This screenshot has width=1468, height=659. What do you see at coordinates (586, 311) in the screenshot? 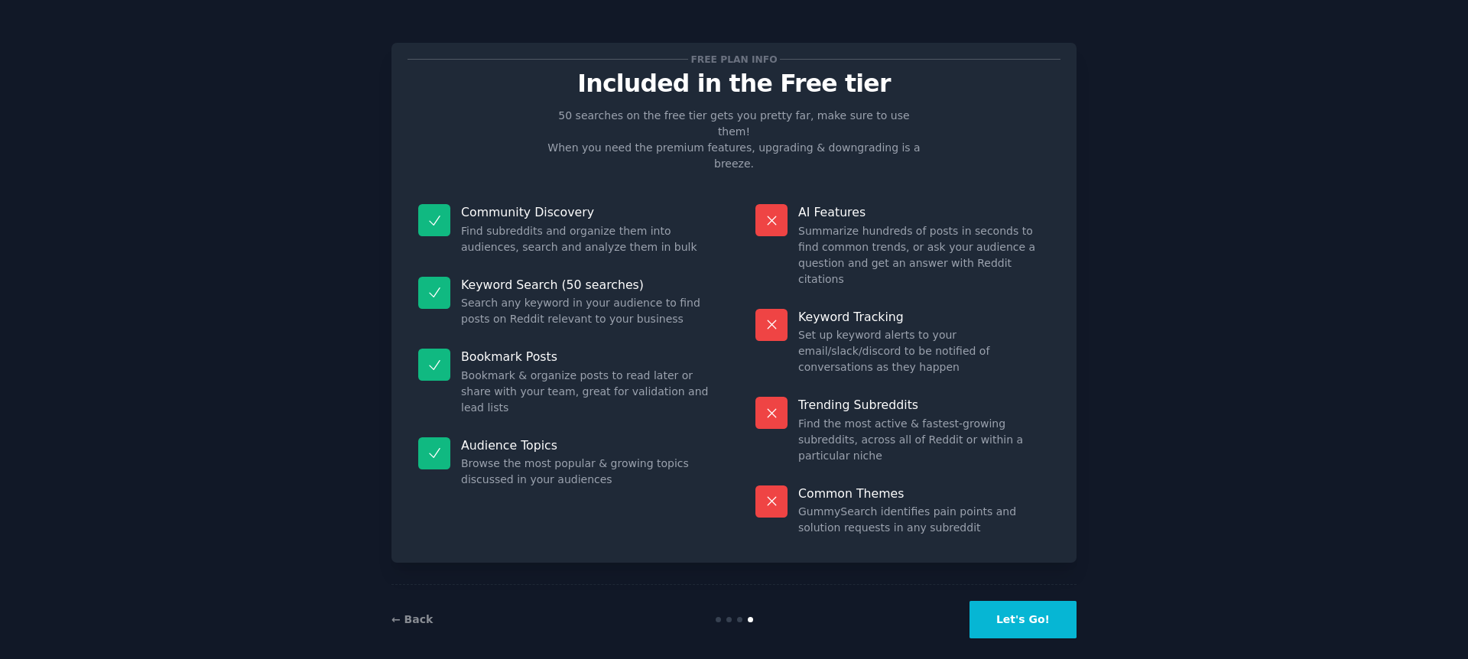
I see `dd: Search any keyword in your audience to find posts on Reddit relevant to your business` at bounding box center [586, 311].